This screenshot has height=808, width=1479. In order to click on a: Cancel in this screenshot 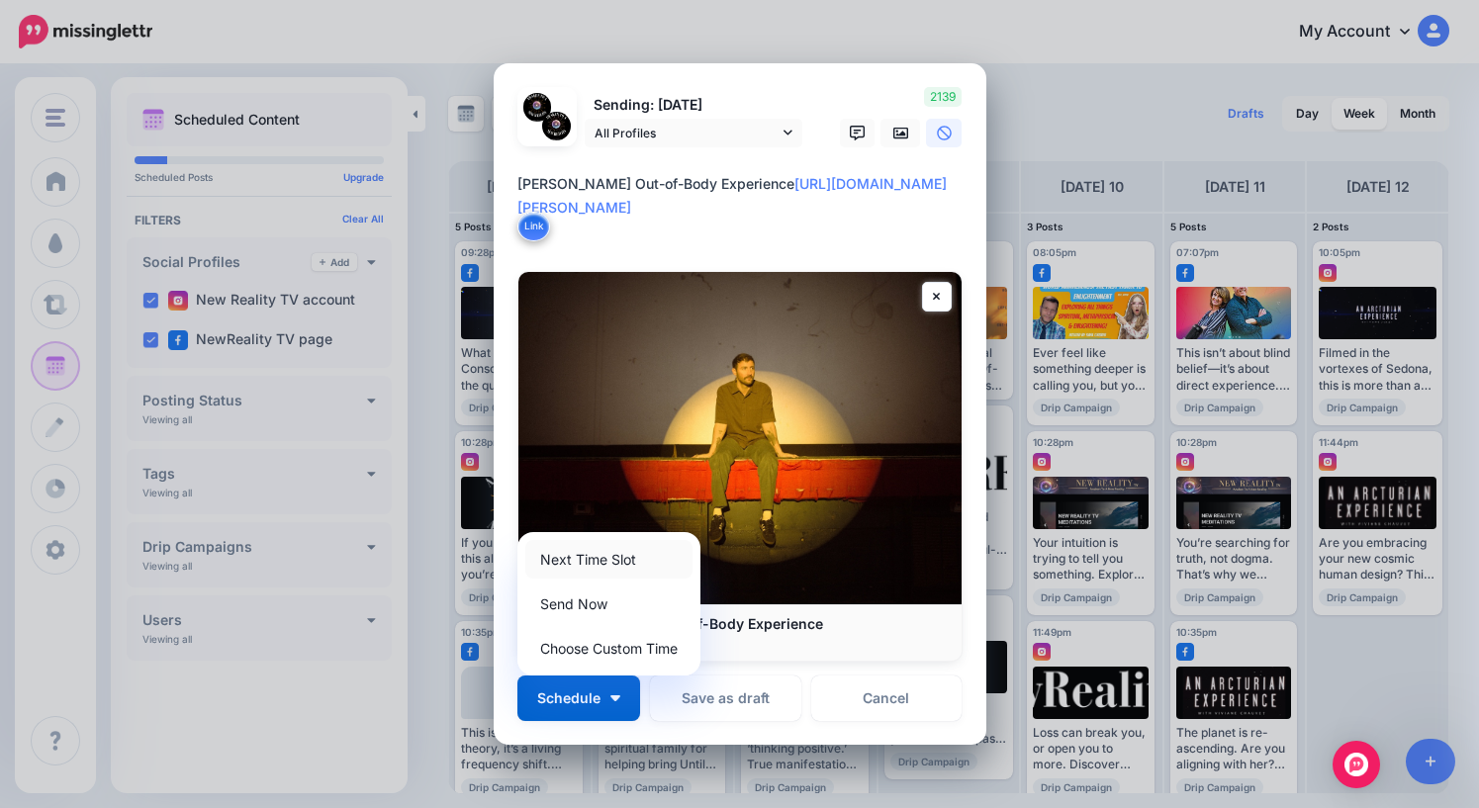, I will do `click(886, 698)`.